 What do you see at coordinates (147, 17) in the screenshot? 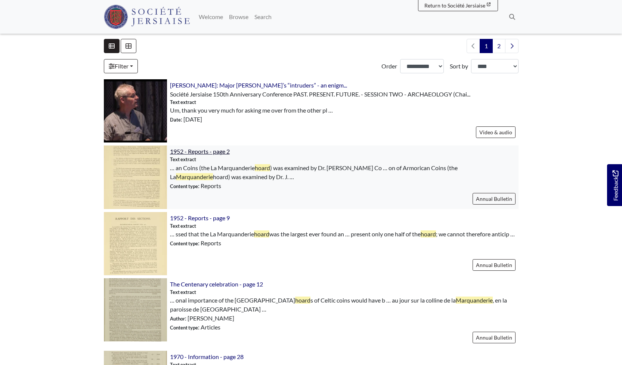
I see `img: Société Jersiaise` at bounding box center [147, 17].